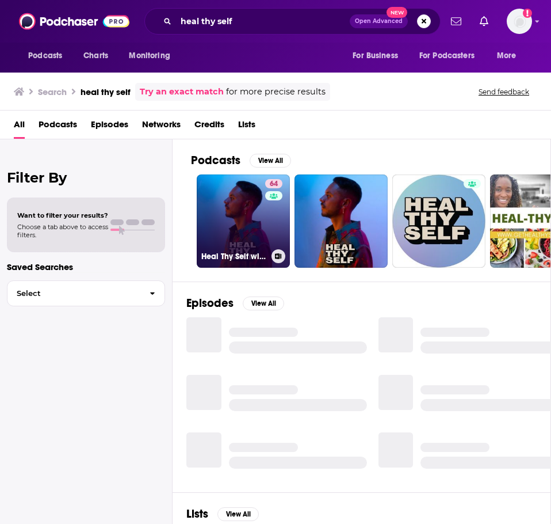 This screenshot has width=551, height=524. I want to click on span: 64, so click(274, 184).